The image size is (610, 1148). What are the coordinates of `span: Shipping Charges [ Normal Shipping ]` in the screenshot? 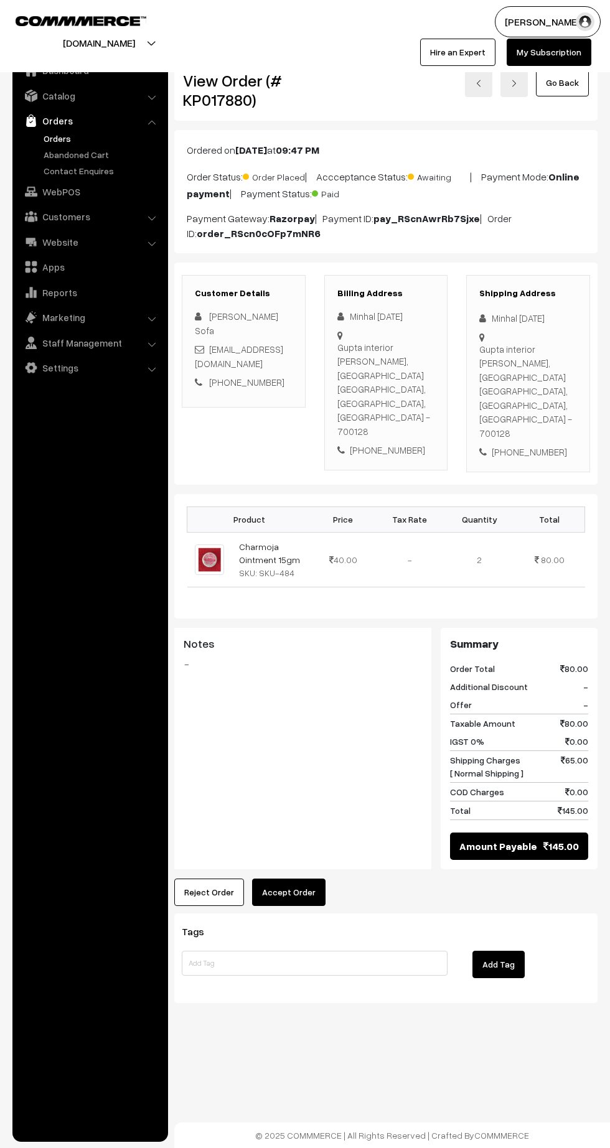 It's located at (487, 767).